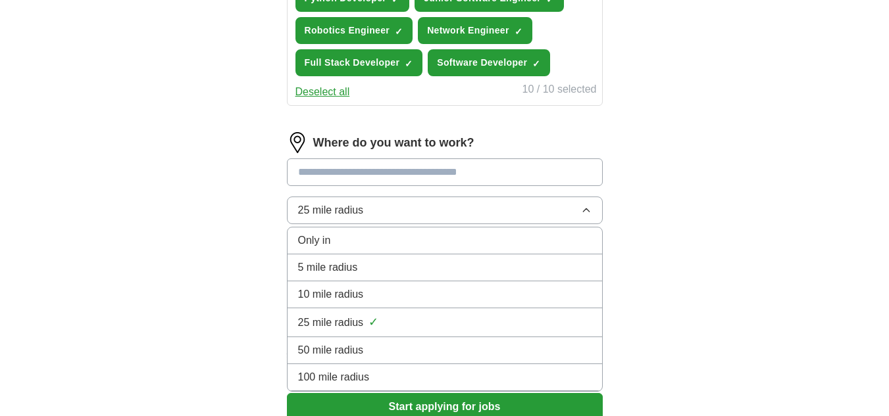 Image resolution: width=889 pixels, height=416 pixels. What do you see at coordinates (333, 378) in the screenshot?
I see `span: 100 mile radius` at bounding box center [333, 378].